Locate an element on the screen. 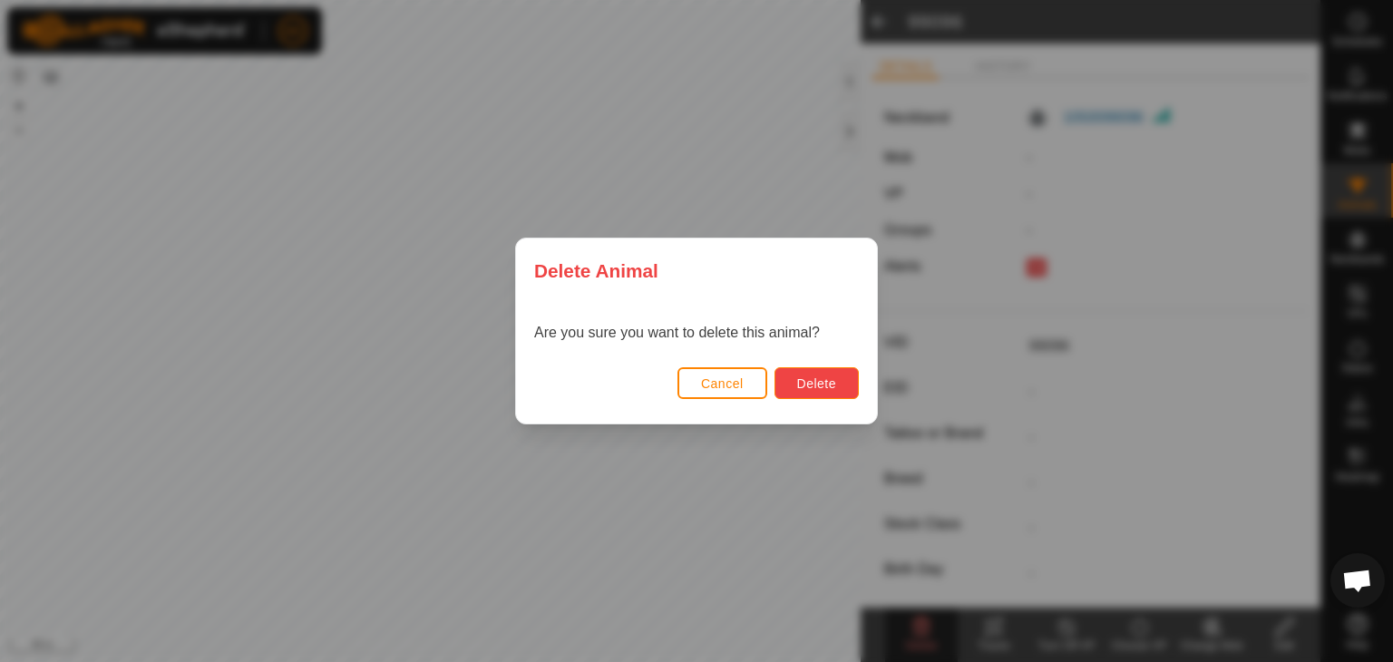 The width and height of the screenshot is (1393, 662). button: Delete is located at coordinates (816, 383).